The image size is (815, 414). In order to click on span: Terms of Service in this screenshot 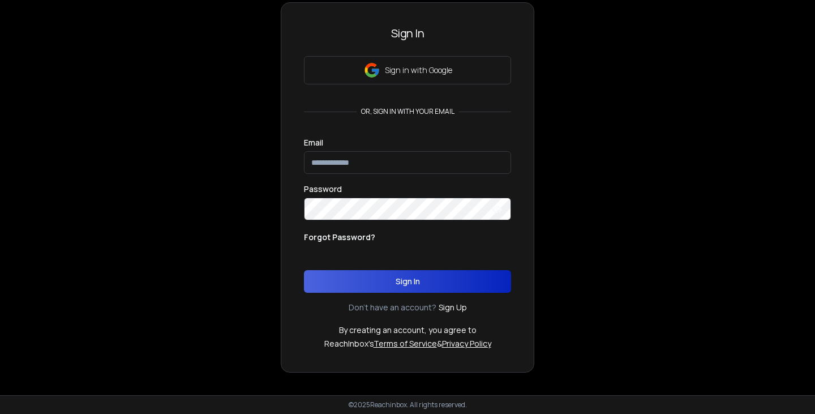, I will do `click(405, 343)`.